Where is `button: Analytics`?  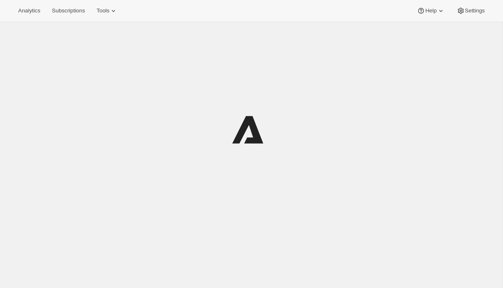 button: Analytics is located at coordinates (29, 11).